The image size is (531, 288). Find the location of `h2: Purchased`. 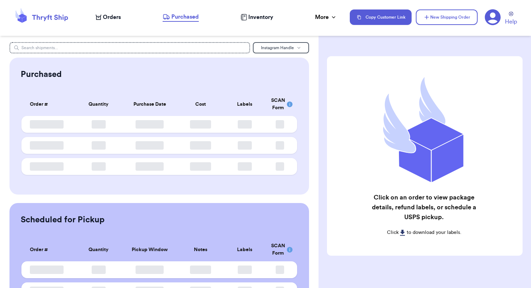

h2: Purchased is located at coordinates (41, 75).